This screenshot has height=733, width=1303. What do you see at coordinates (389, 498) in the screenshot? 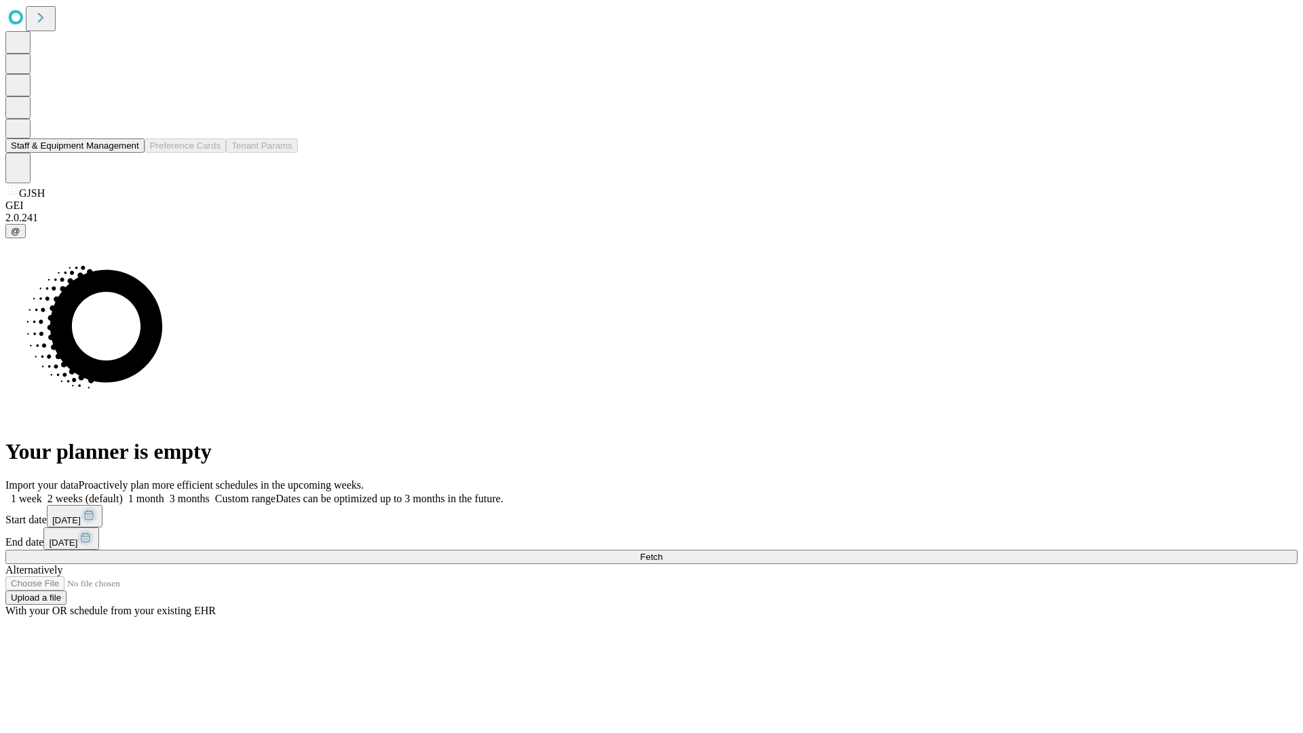
I see `span: Dates can be optimized up to 3 months in the future.` at bounding box center [389, 498].